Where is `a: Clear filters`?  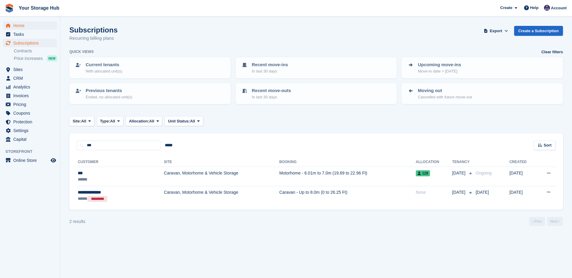
a: Clear filters is located at coordinates (552, 52).